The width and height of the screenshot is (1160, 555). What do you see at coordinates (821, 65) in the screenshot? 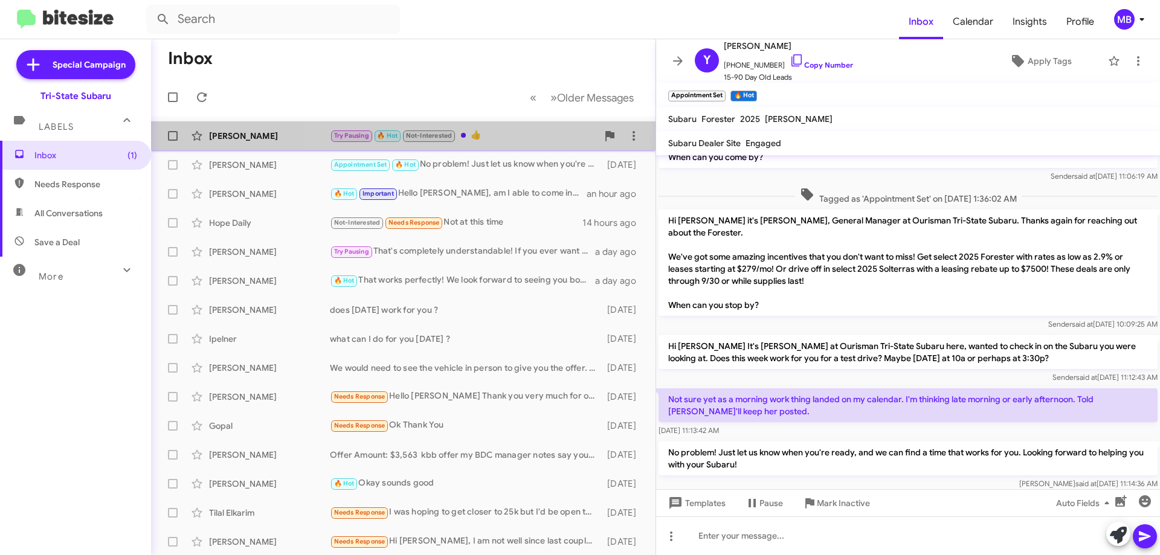
I see `a: Copy Number` at bounding box center [821, 65].